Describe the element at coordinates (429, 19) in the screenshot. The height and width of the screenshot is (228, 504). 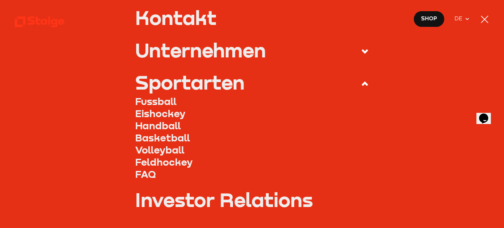
I see `span: Shop` at that location.